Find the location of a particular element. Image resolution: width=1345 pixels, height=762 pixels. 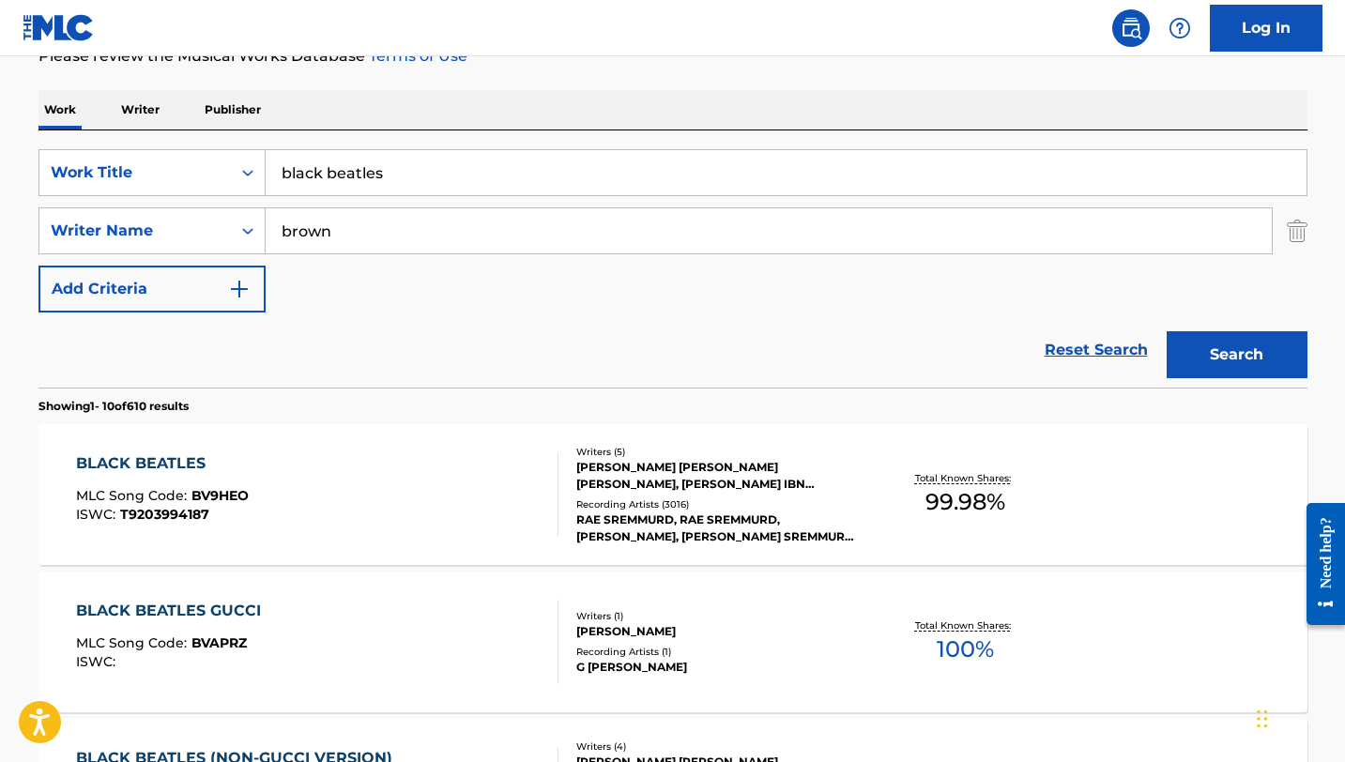

div: Help is located at coordinates (1179, 28).